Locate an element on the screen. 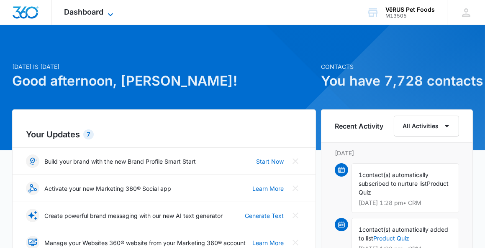 This screenshot has height=248, width=485. p: Activate your new Marketing 360® Social app is located at coordinates (107, 189).